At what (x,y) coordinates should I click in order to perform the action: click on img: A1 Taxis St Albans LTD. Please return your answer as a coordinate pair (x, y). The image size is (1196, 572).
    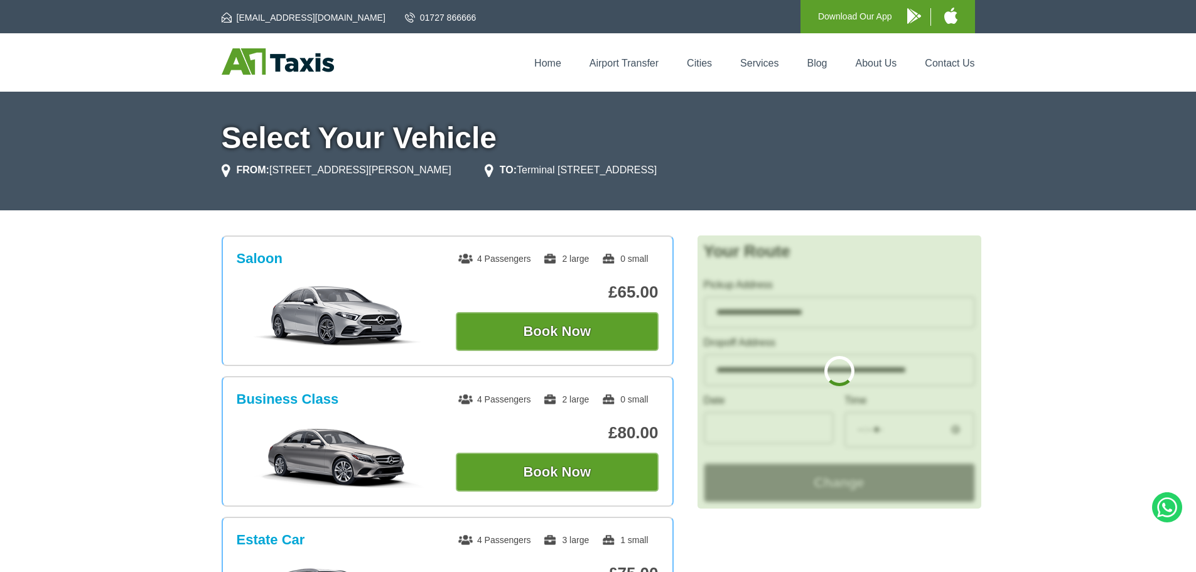
    Looking at the image, I should click on (278, 62).